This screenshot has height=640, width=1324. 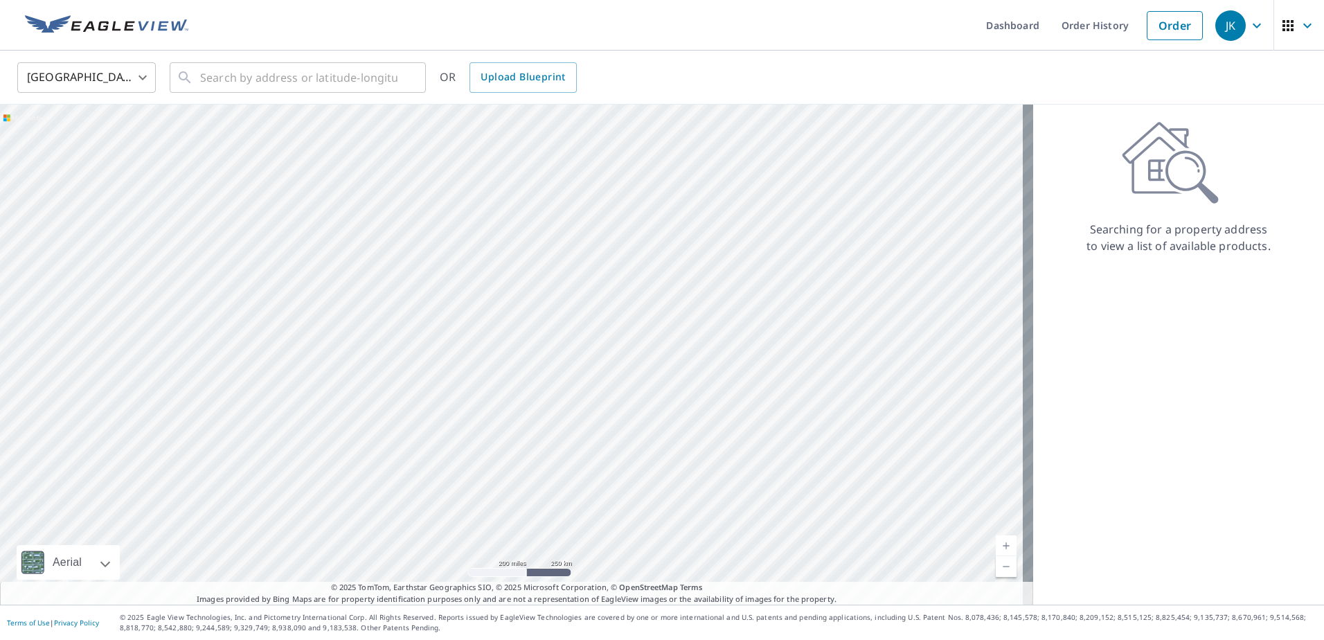 What do you see at coordinates (523, 77) in the screenshot?
I see `span: Upload Blueprint` at bounding box center [523, 77].